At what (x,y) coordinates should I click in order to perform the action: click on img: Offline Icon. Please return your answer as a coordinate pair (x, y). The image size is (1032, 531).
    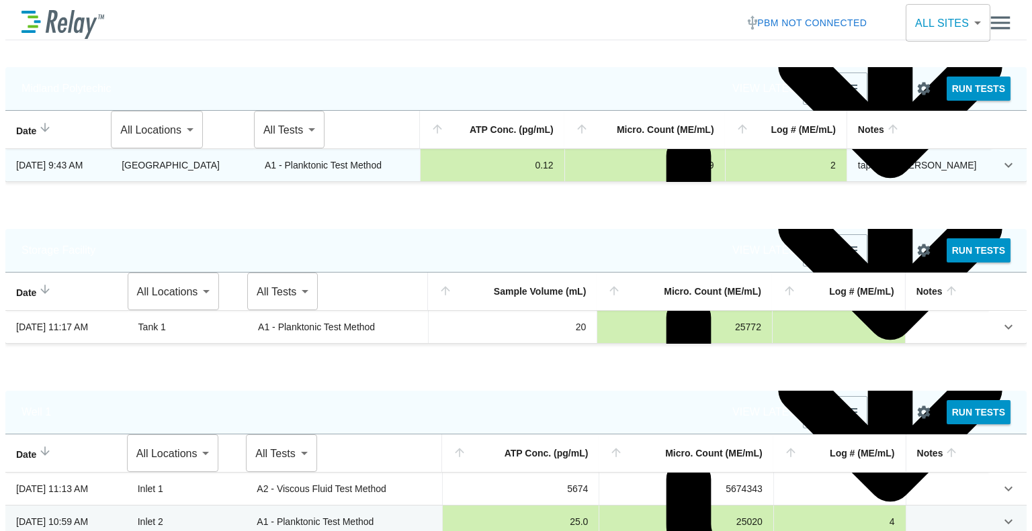
    Looking at the image, I should click on (752, 23).